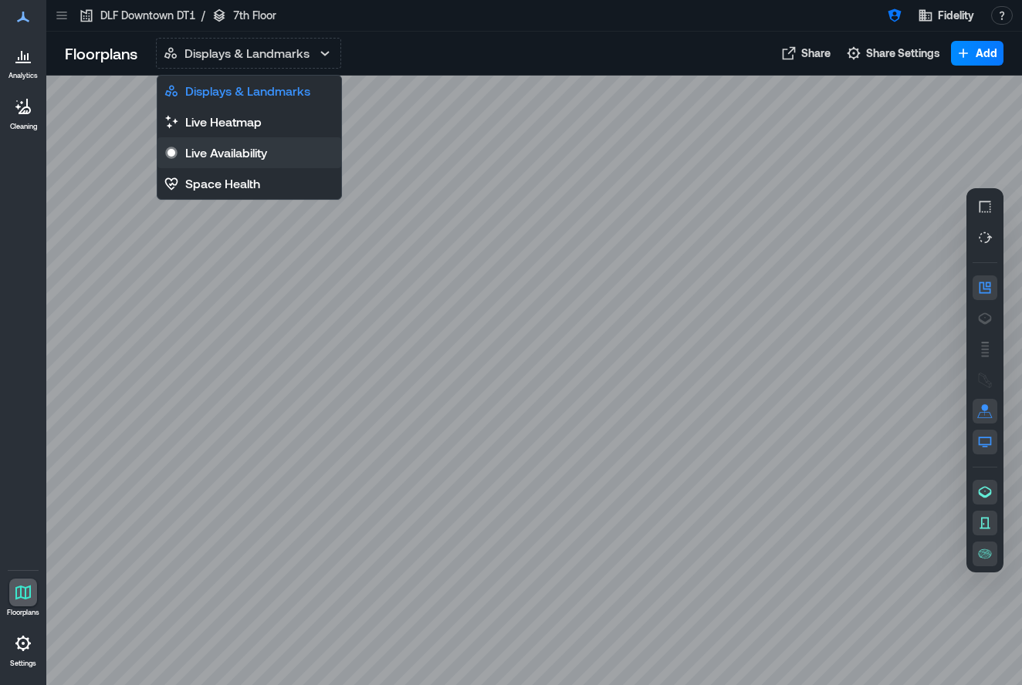 The width and height of the screenshot is (1022, 685). Describe the element at coordinates (249, 184) in the screenshot. I see `button: Space Health` at that location.